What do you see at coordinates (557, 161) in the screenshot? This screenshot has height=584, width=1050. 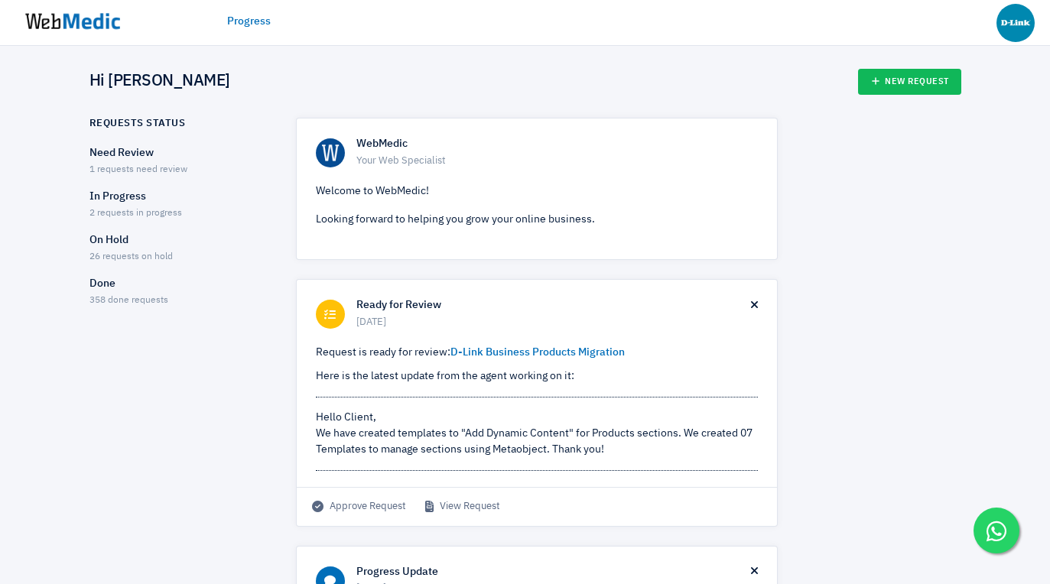 I see `span: Your Web Specialist` at bounding box center [557, 161].